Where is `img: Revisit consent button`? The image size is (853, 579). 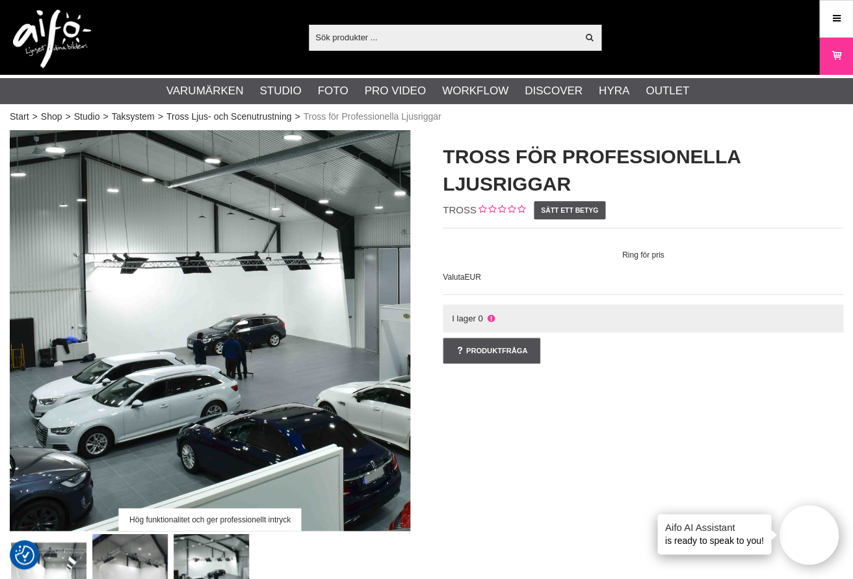 img: Revisit consent button is located at coordinates (25, 555).